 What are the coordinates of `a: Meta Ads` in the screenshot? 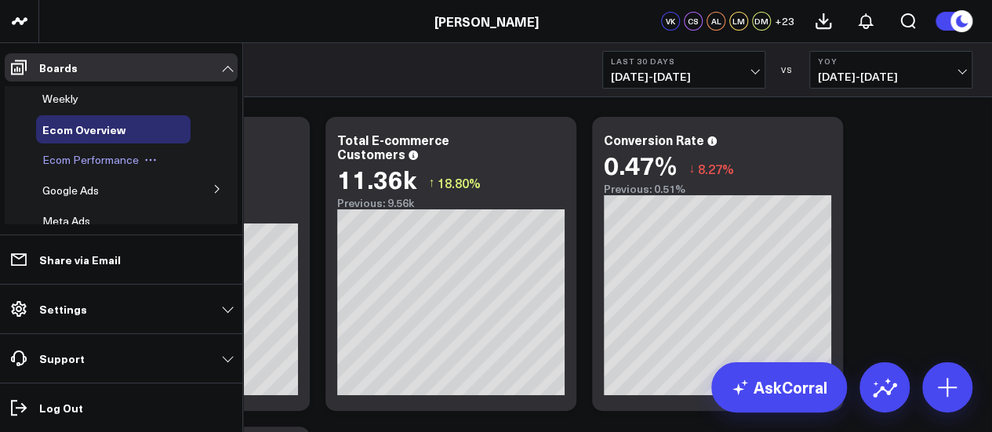 It's located at (66, 221).